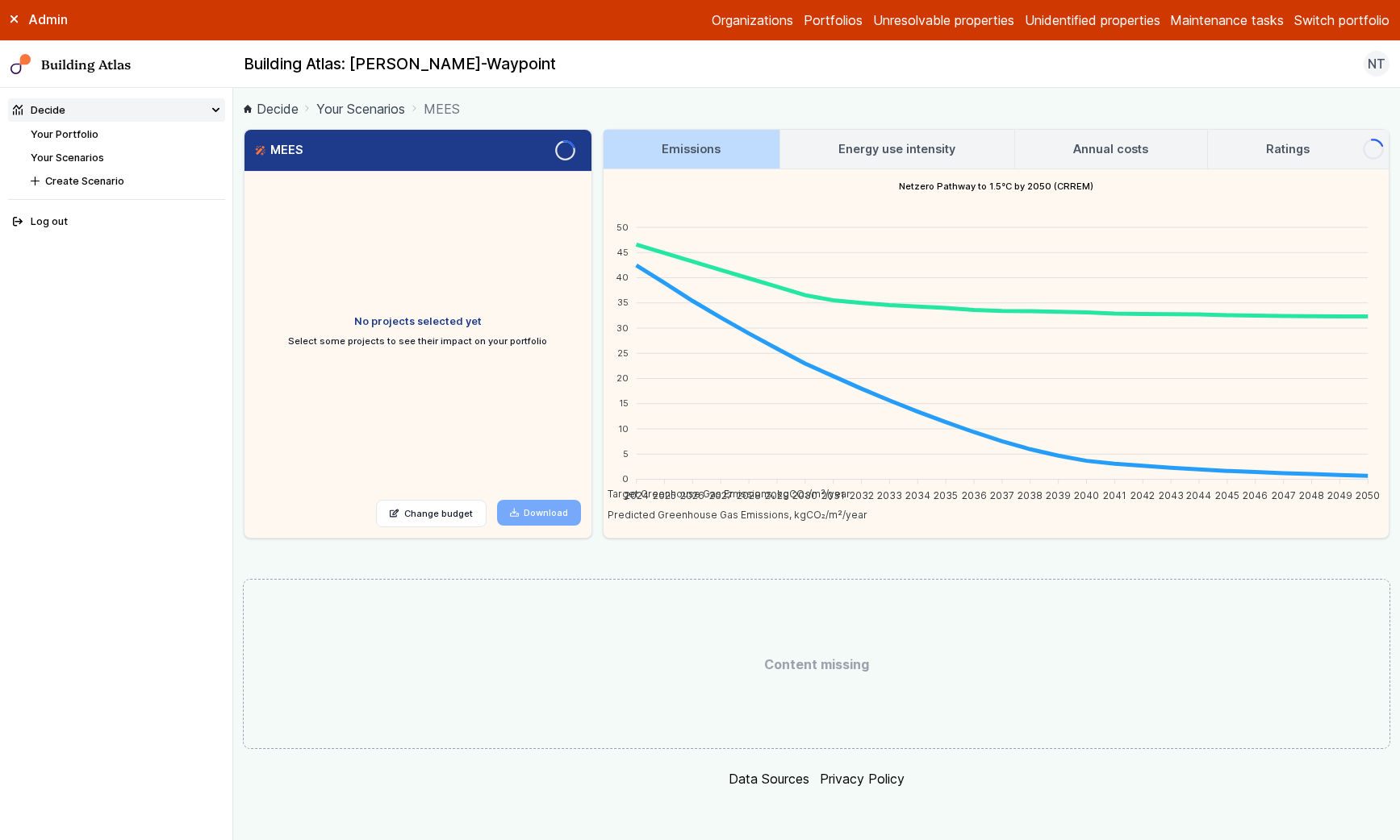 Image resolution: width=1400 pixels, height=840 pixels. What do you see at coordinates (889, 494) in the screenshot?
I see `tspan: 2033` at bounding box center [889, 494].